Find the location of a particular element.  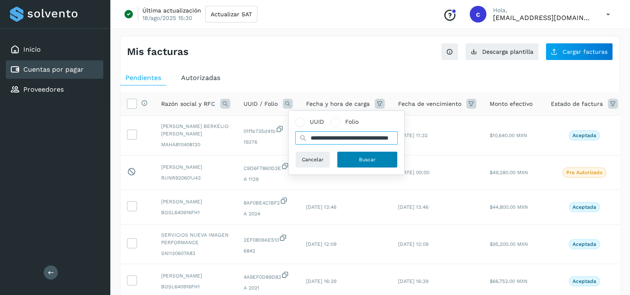

a: Cuentas por pagar is located at coordinates (53, 69).